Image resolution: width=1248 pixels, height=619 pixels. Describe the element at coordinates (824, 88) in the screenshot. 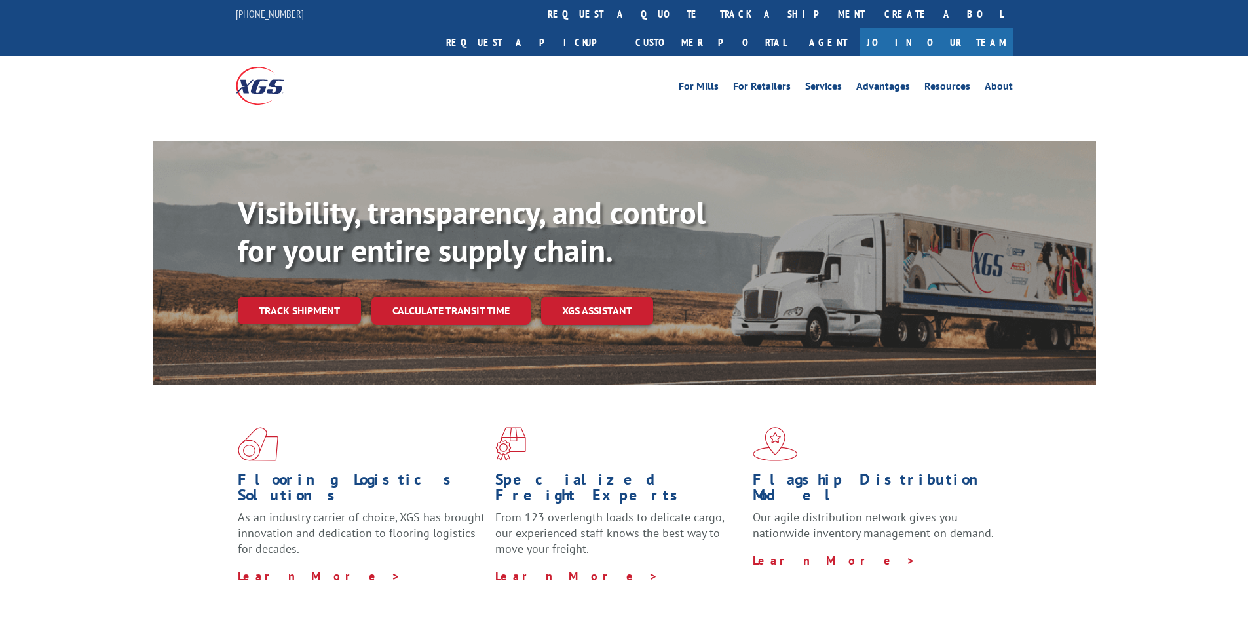

I see `a: Services` at that location.